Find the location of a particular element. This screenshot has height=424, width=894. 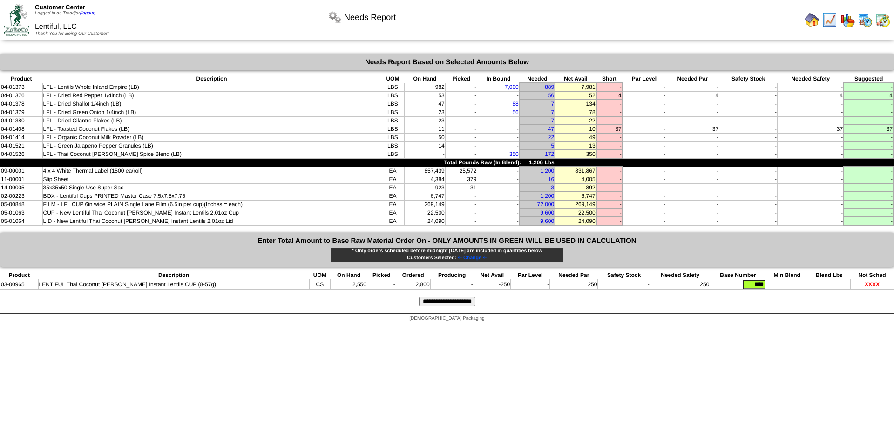

td: 05-00848 is located at coordinates (21, 204).